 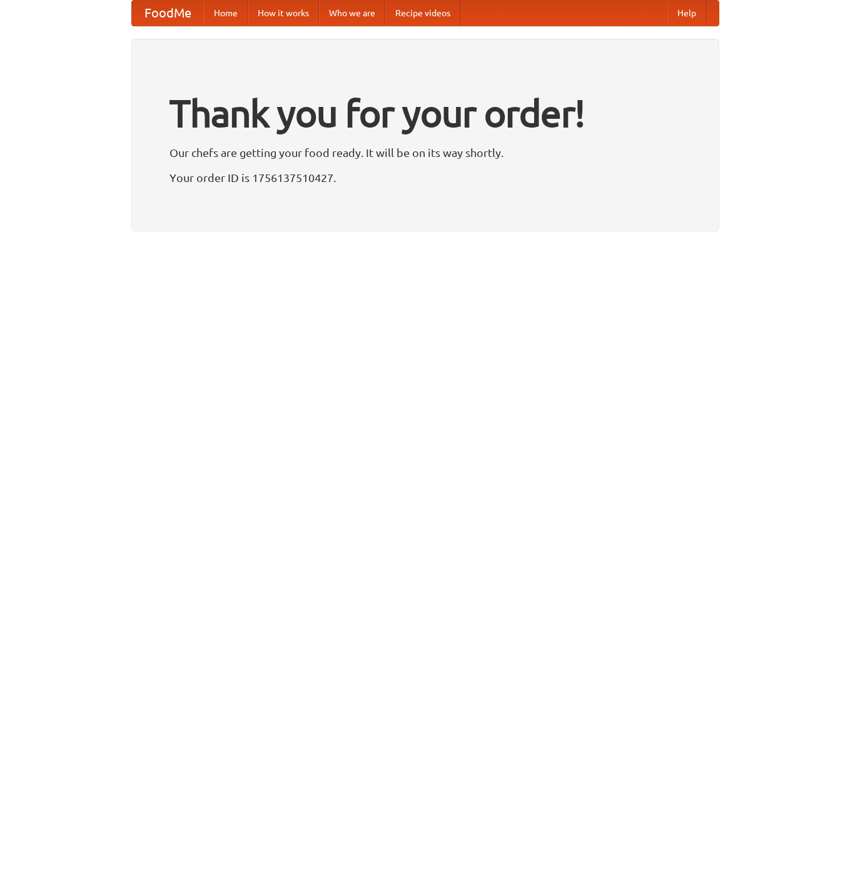 I want to click on a: FoodMe, so click(x=168, y=13).